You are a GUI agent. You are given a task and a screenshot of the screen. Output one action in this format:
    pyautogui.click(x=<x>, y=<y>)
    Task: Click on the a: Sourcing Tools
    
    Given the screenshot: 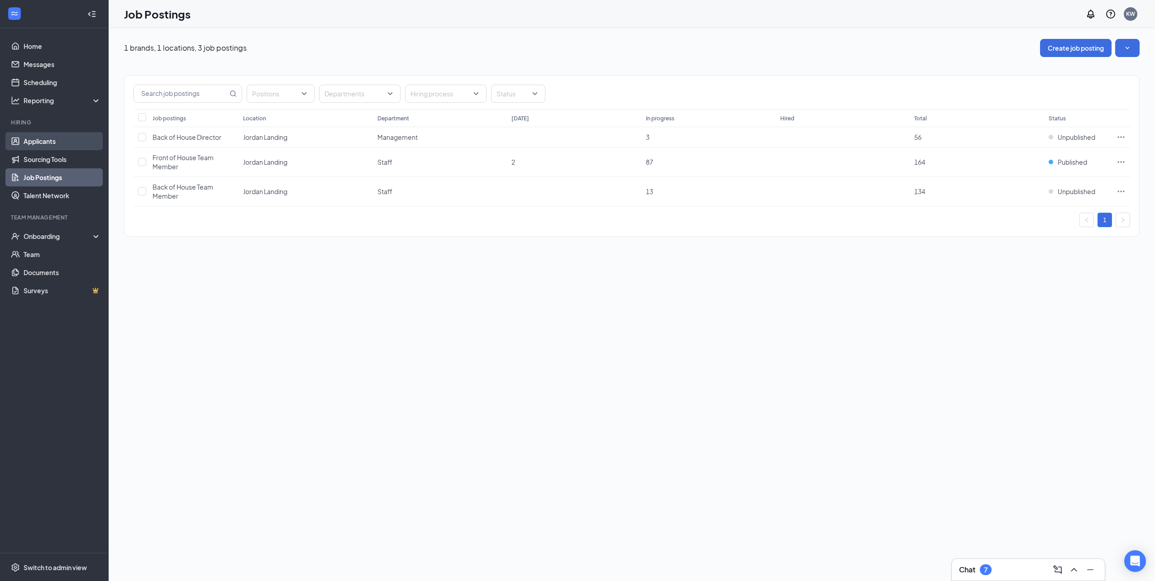 What is the action you would take?
    pyautogui.click(x=62, y=159)
    